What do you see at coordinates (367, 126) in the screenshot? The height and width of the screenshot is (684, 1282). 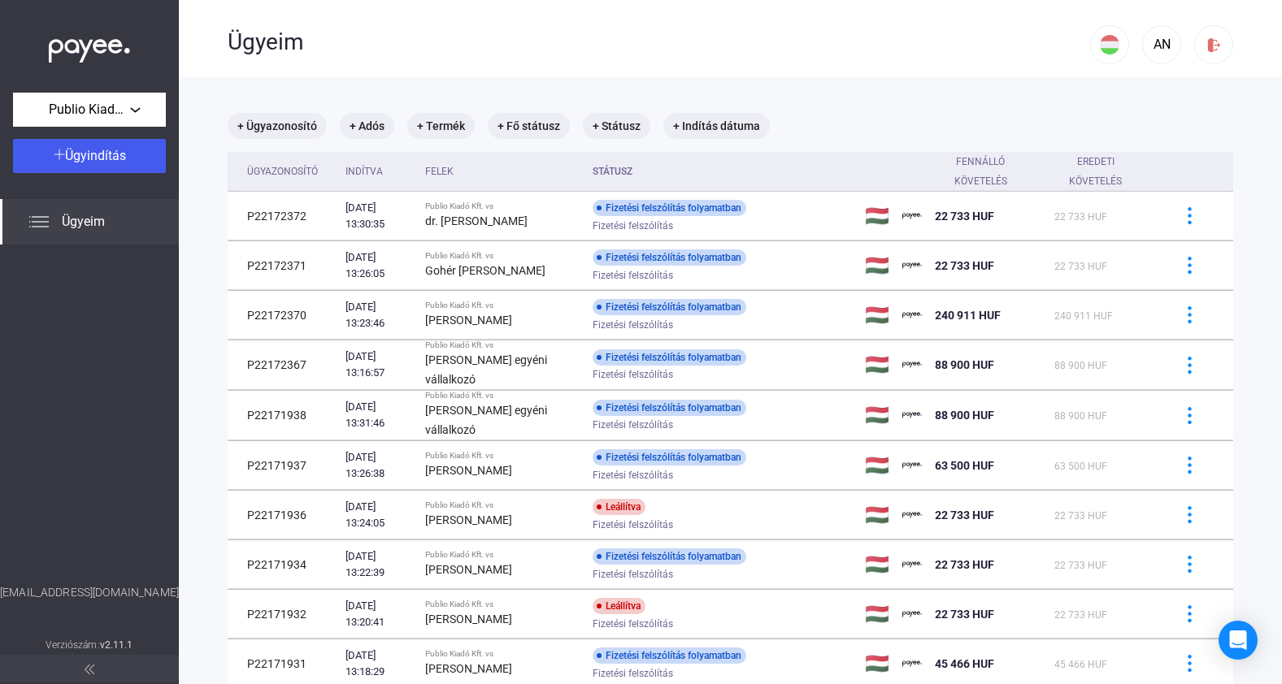 I see `mat-chip: + Adós` at bounding box center [367, 126].